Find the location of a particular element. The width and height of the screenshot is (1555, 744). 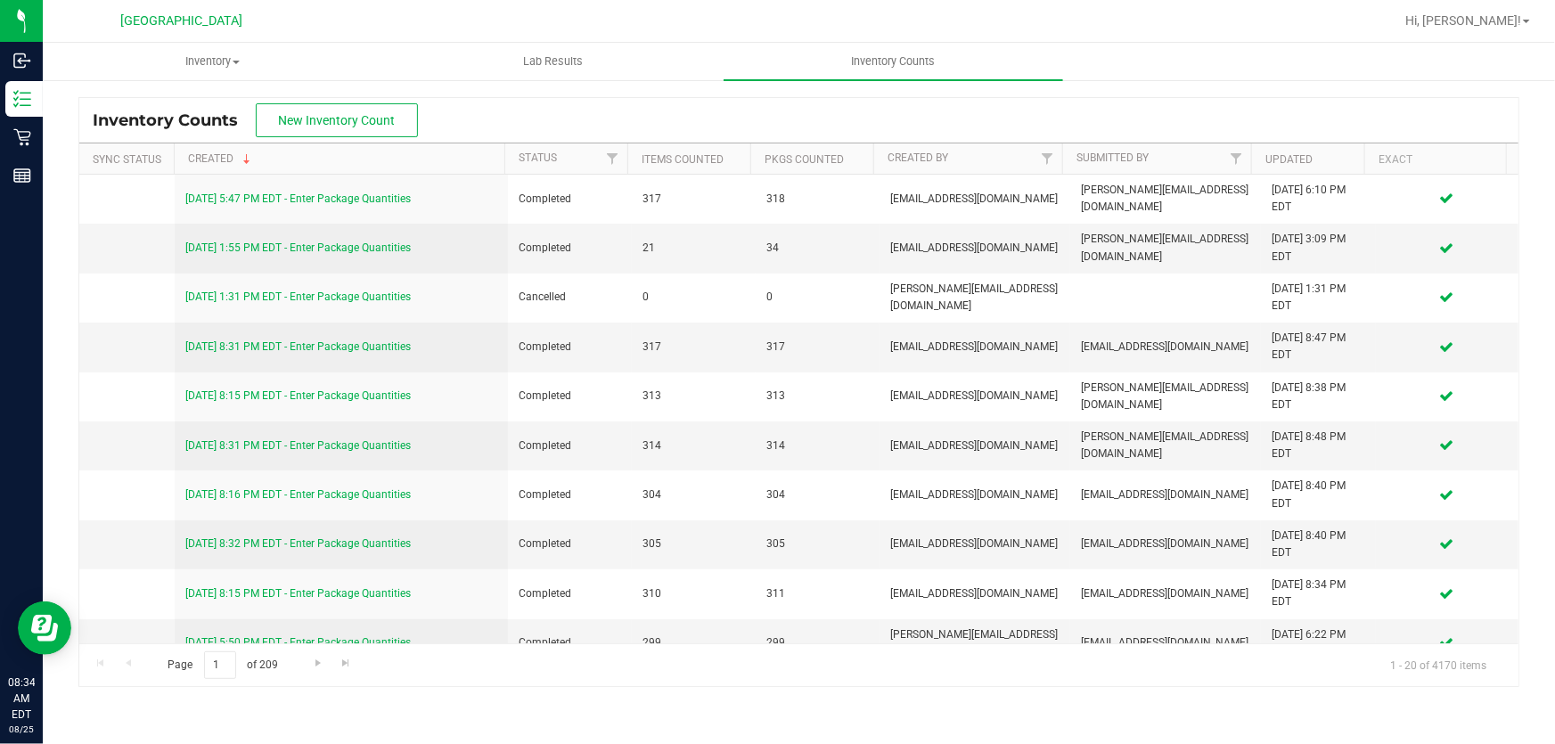

a: Created is located at coordinates (221, 159).